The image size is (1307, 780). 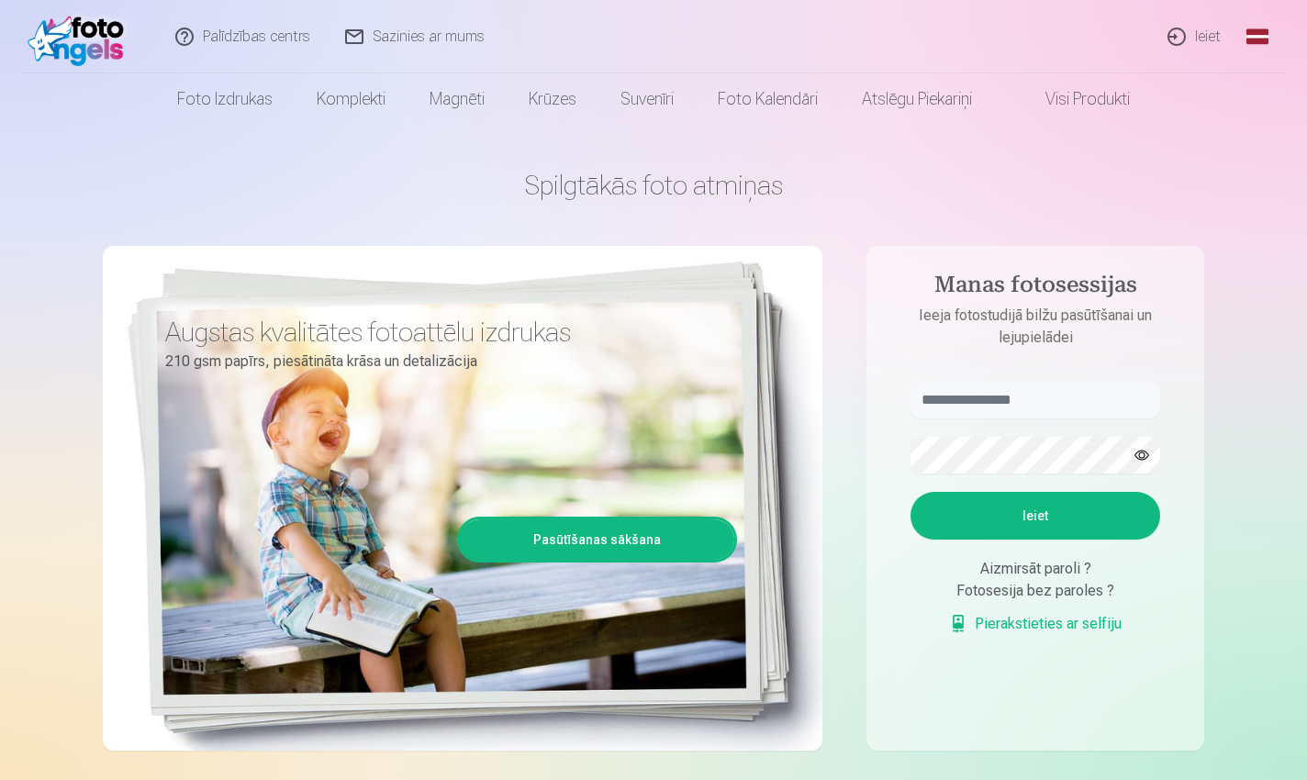 What do you see at coordinates (351, 99) in the screenshot?
I see `a: Komplekti` at bounding box center [351, 99].